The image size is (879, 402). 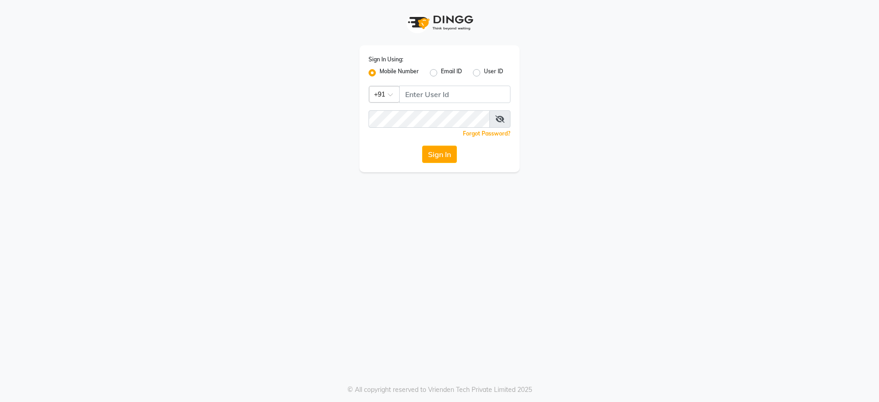 What do you see at coordinates (493, 73) in the screenshot?
I see `label: User ID` at bounding box center [493, 73].